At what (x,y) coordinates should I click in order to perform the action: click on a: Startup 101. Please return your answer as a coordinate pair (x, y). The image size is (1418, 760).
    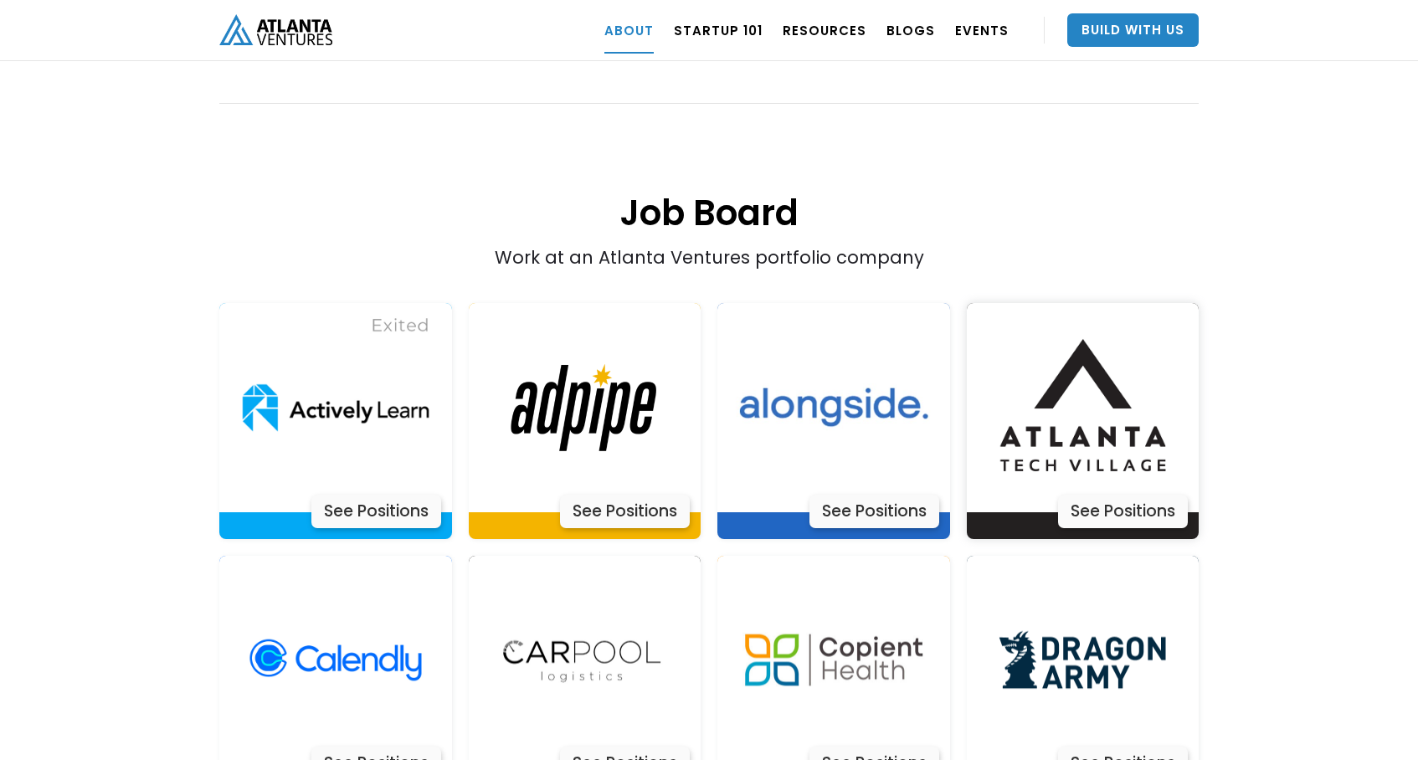
    Looking at the image, I should click on (718, 30).